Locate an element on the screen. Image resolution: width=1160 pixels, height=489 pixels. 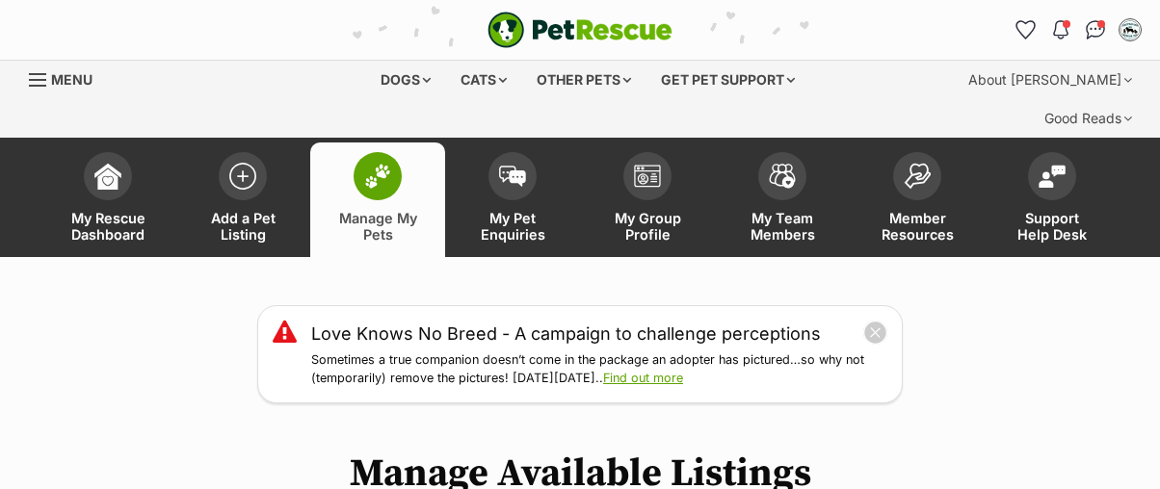
img: team-members-icon-5396bd8760b3fe7c0b43da4ab00e1e3bb1a5d9ba89233759b79545d2d3fc5d0d.svg is located at coordinates (782, 176).